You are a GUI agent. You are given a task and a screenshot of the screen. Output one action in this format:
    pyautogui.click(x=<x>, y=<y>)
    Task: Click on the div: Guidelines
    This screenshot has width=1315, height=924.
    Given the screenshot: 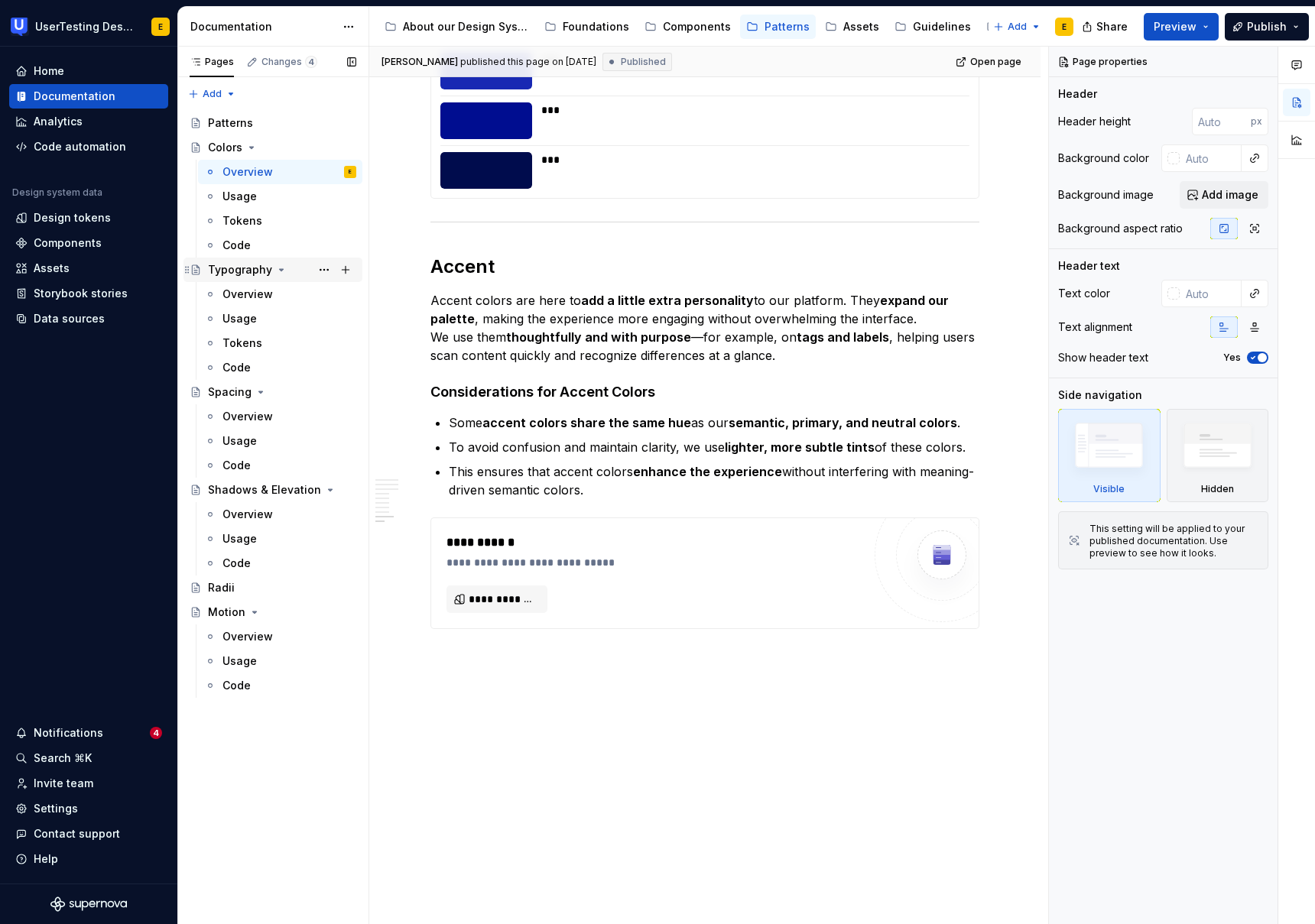 What is the action you would take?
    pyautogui.click(x=941, y=27)
    